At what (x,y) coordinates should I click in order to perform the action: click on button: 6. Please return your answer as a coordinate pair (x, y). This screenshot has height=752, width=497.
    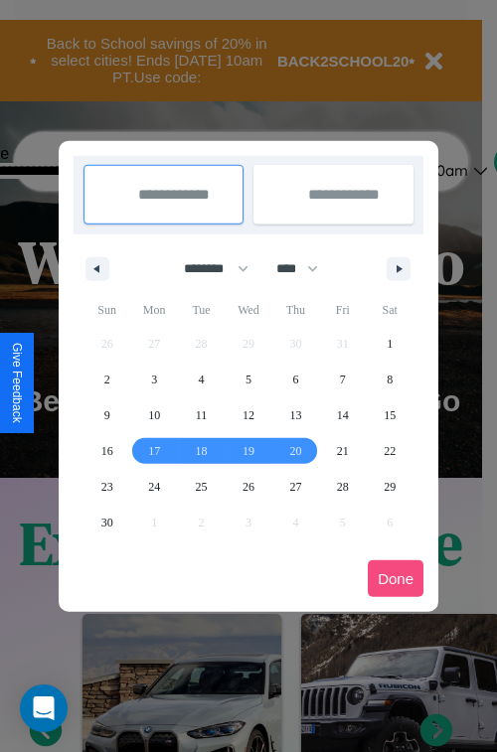
    Looking at the image, I should click on (295, 380).